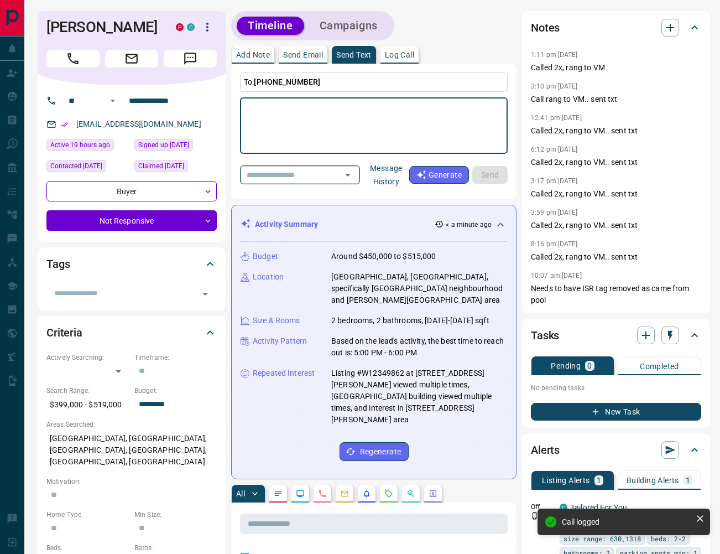  Describe the element at coordinates (590, 366) in the screenshot. I see `p: 0` at that location.